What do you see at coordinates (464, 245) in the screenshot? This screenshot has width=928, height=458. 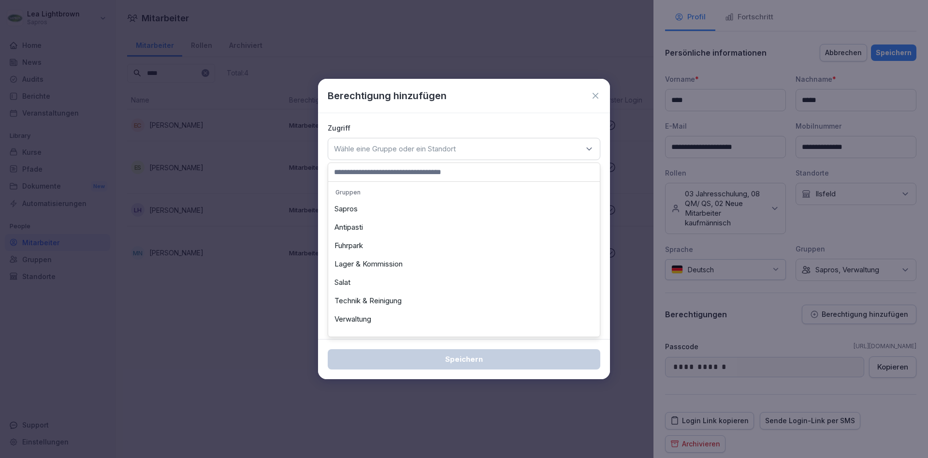 I see `div: Fuhrpark` at bounding box center [464, 245].